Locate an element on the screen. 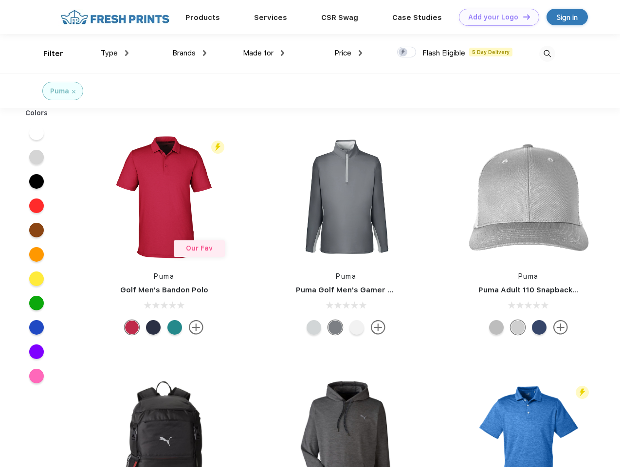 This screenshot has height=467, width=620. div: Filter is located at coordinates (53, 54).